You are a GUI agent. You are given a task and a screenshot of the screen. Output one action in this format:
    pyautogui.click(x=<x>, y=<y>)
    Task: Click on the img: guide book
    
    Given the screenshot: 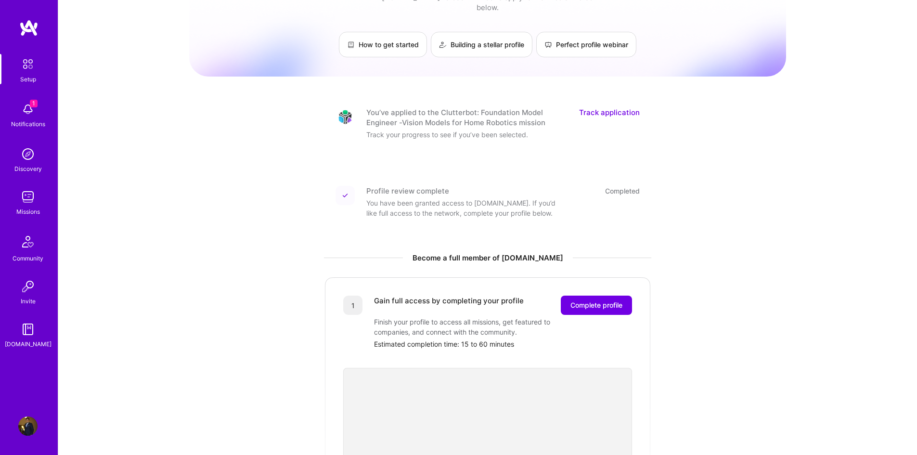 What is the action you would take?
    pyautogui.click(x=28, y=329)
    